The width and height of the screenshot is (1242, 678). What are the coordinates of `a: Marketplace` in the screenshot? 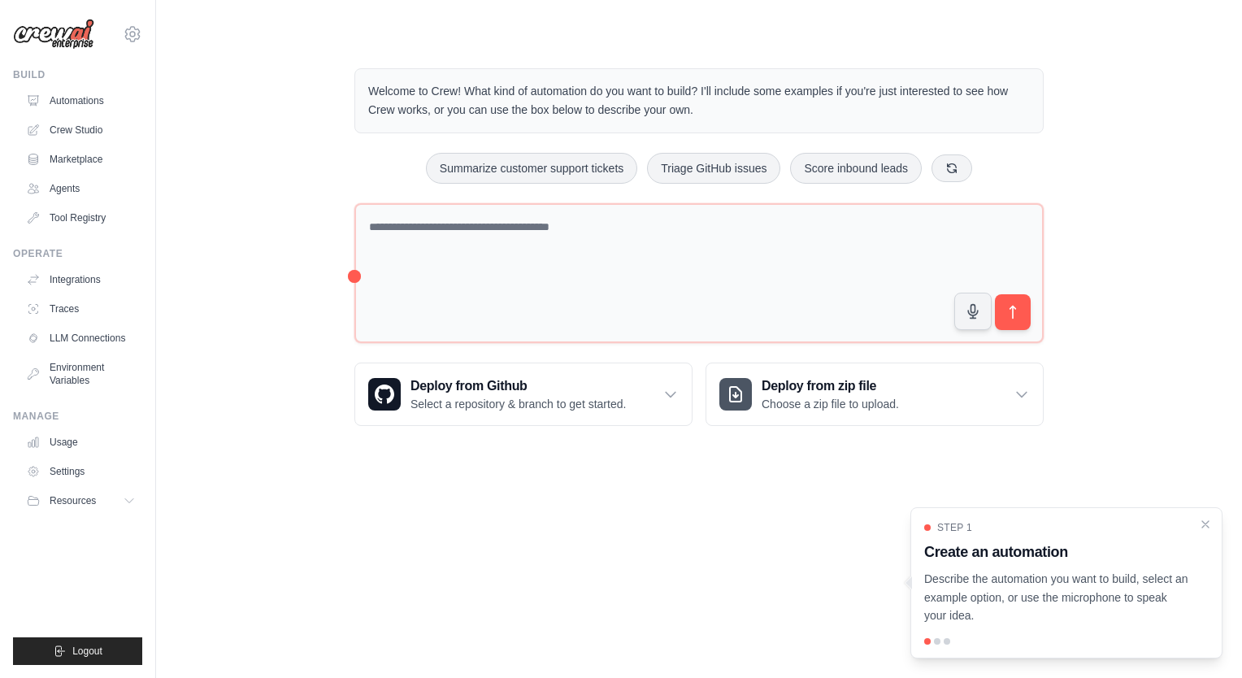 It's located at (80, 159).